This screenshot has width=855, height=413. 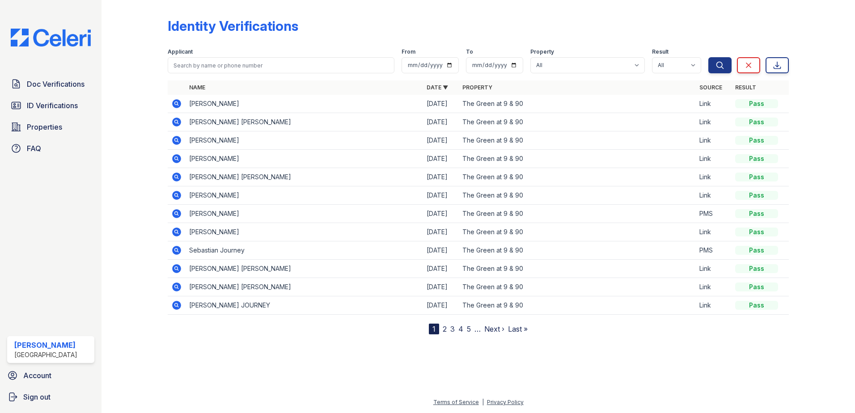 I want to click on a: Name, so click(x=197, y=87).